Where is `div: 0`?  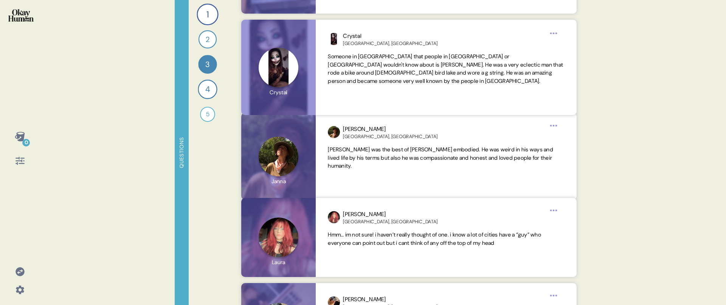
div: 0 is located at coordinates (26, 143).